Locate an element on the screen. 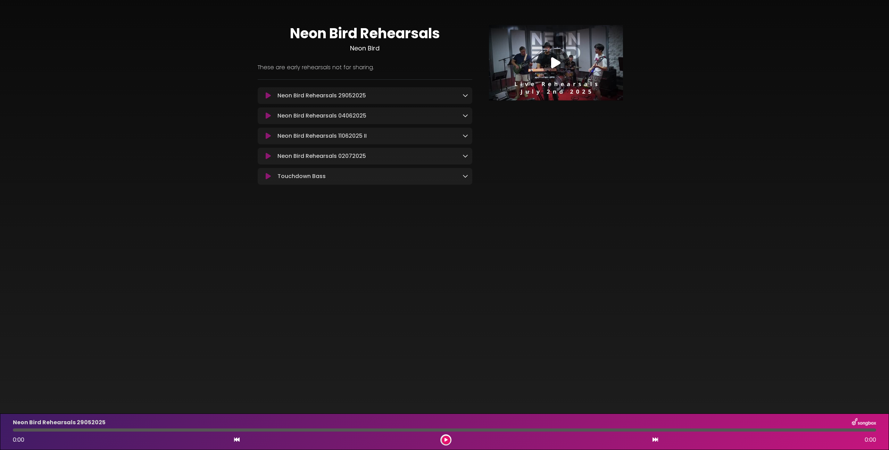 This screenshot has width=889, height=450. p: Neon Bird Rehearsals 04062025 is located at coordinates (322, 116).